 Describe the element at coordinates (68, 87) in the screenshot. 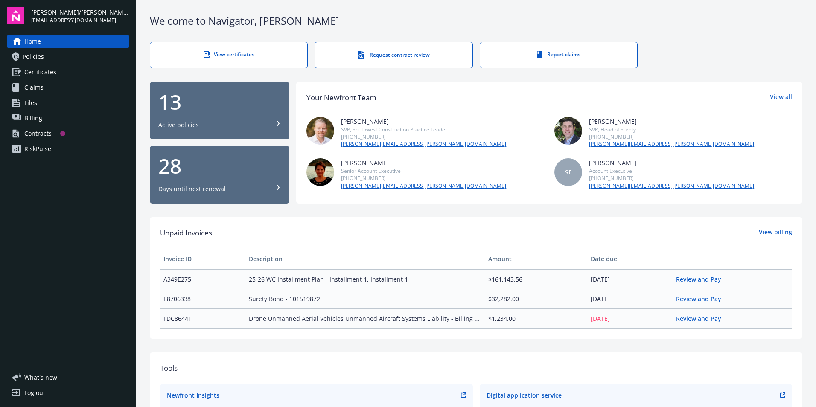

I see `a: Claims` at that location.